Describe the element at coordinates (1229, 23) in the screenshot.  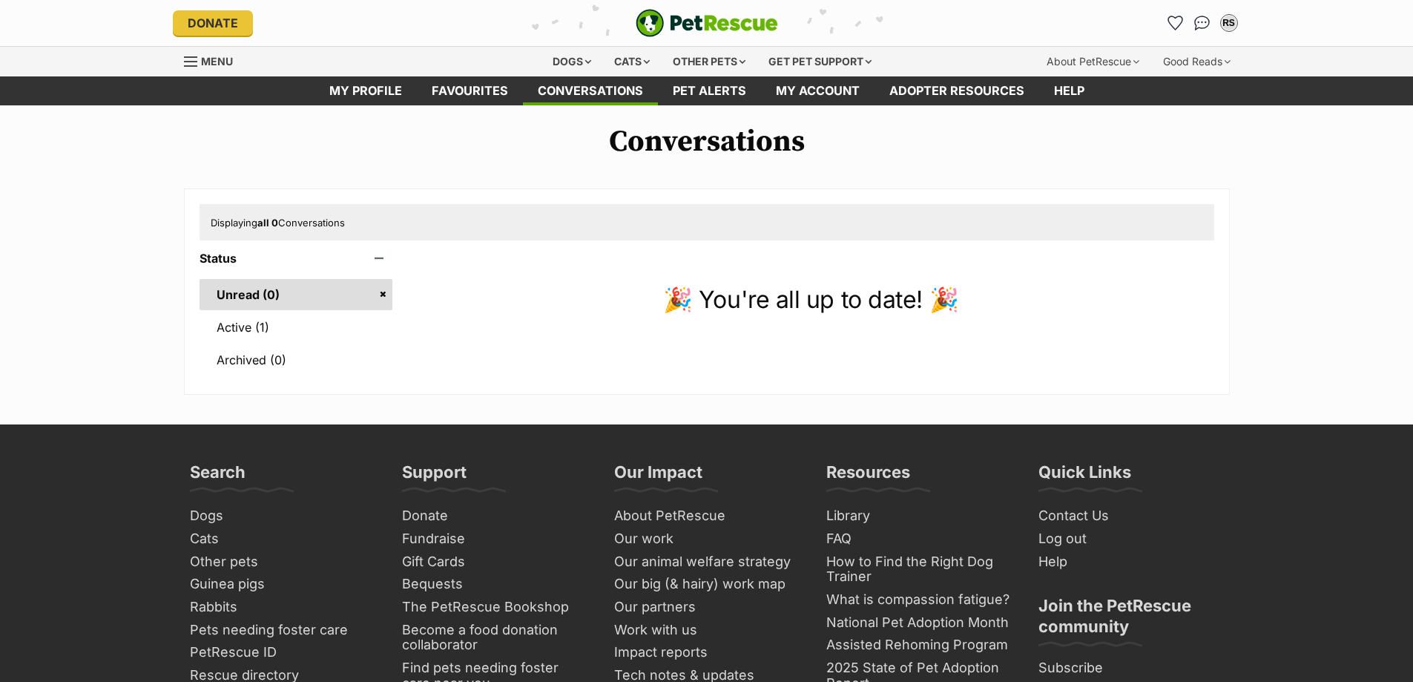
I see `div: RS` at that location.